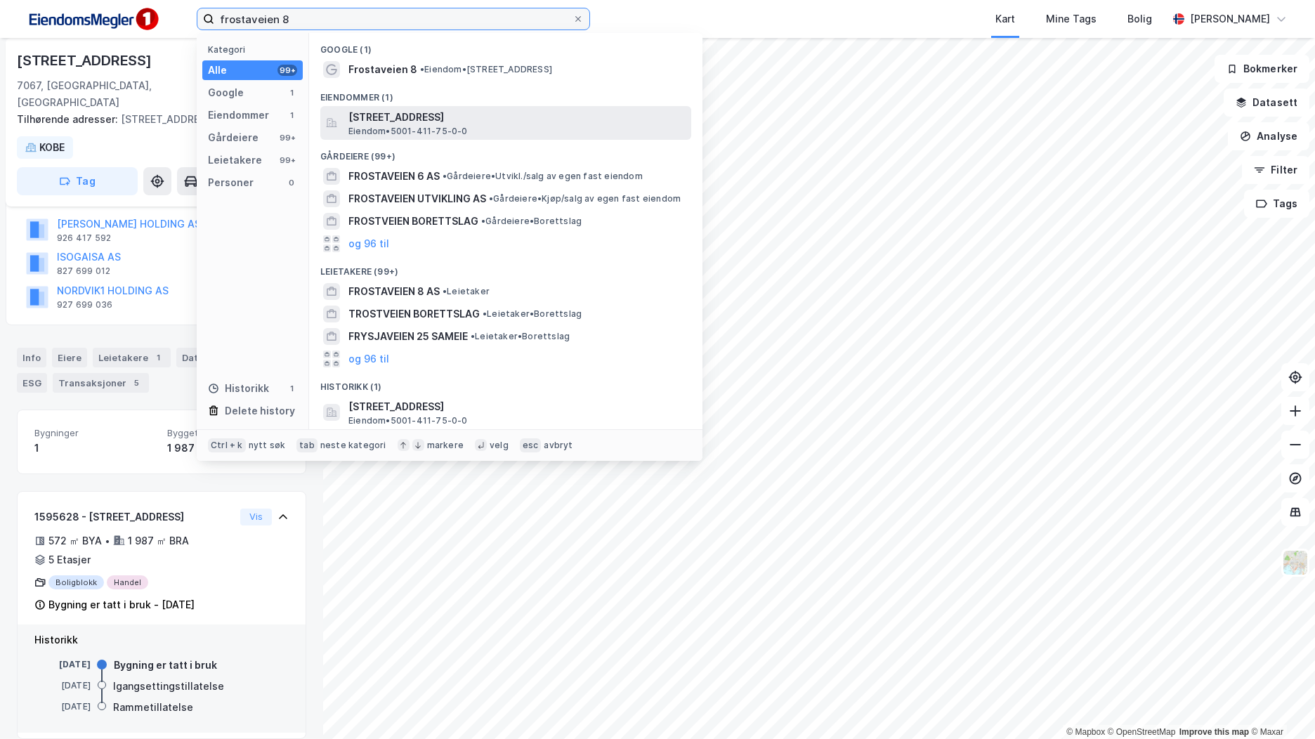  I want to click on div: Rammetillatelse, so click(153, 707).